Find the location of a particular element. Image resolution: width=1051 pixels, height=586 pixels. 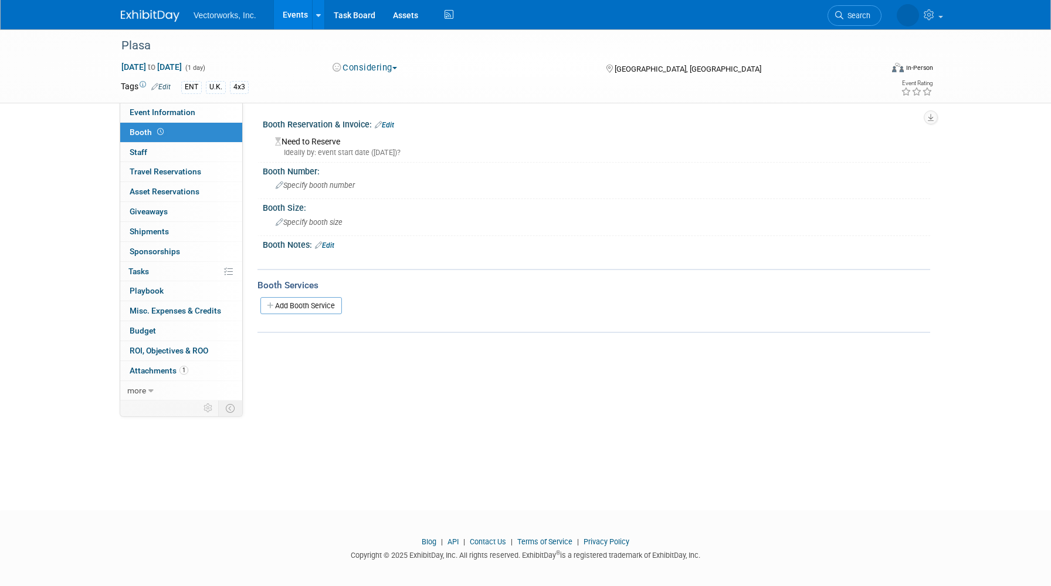

a: Add Booth Service is located at coordinates (301, 305).